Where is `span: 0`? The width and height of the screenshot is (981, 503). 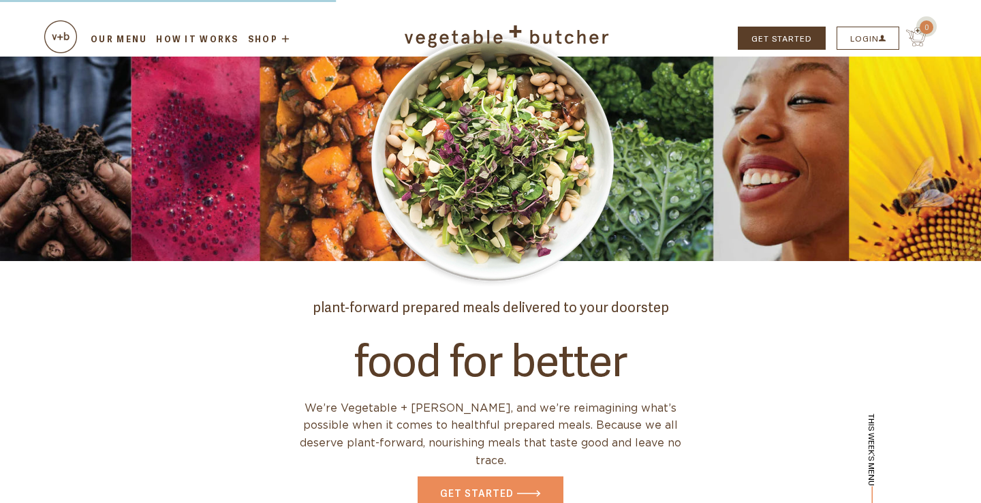
span: 0 is located at coordinates (927, 27).